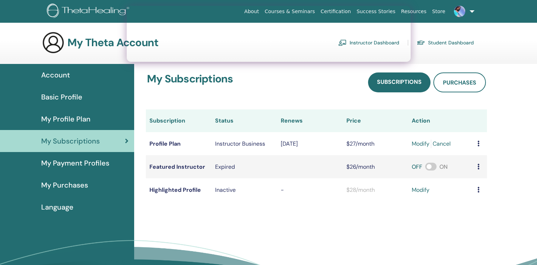 The image size is (537, 265). Describe the element at coordinates (55, 75) in the screenshot. I see `span: Account` at that location.